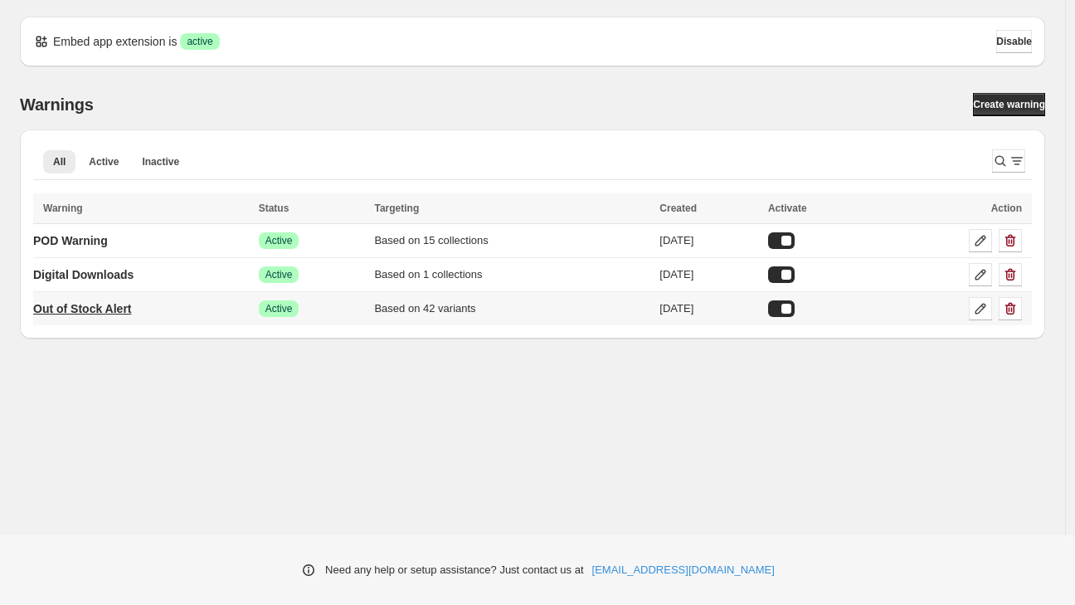 This screenshot has height=605, width=1075. What do you see at coordinates (71, 241) in the screenshot?
I see `a: POD Warning` at bounding box center [71, 241].